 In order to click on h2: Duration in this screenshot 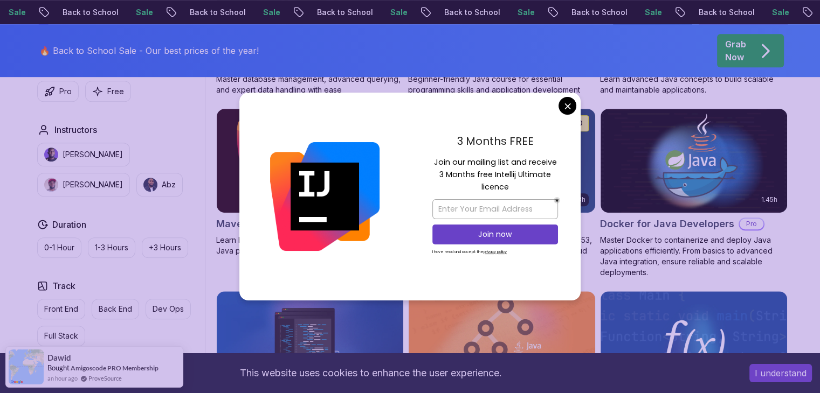, I will do `click(69, 225)`.